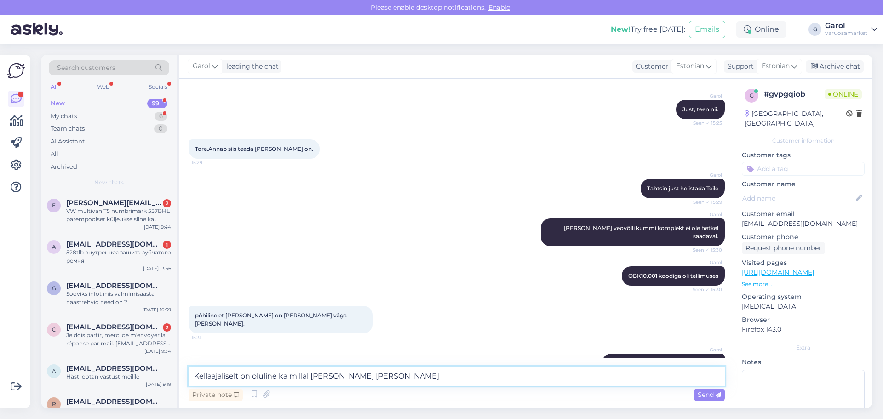 The height and width of the screenshot is (419, 883). Describe the element at coordinates (803, 329) in the screenshot. I see `p: Firefox 143.0` at that location.